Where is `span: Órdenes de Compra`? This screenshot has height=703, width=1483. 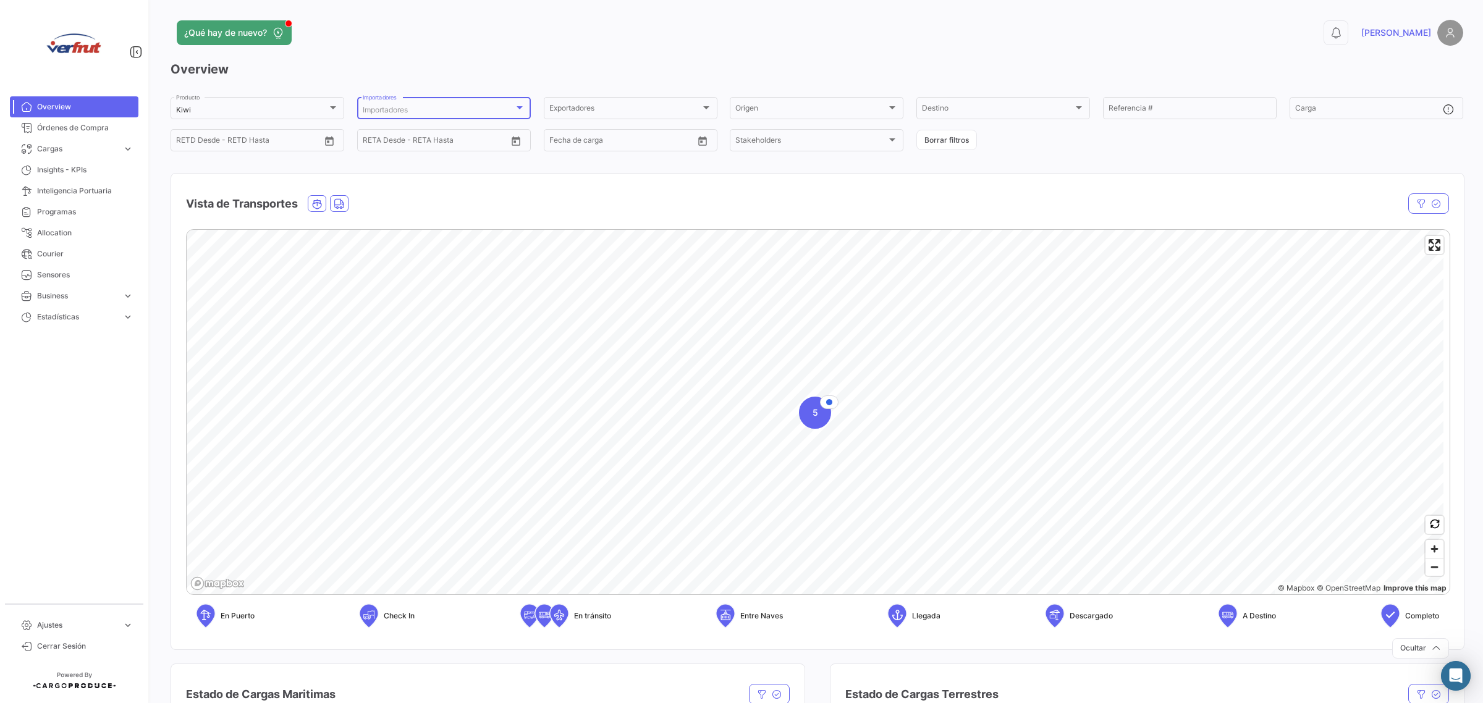 span: Órdenes de Compra is located at coordinates (85, 128).